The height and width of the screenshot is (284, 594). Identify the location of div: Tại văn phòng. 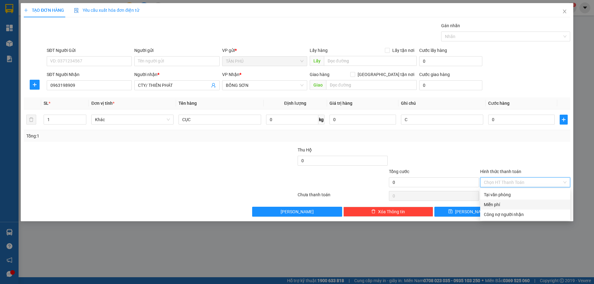
(525, 195).